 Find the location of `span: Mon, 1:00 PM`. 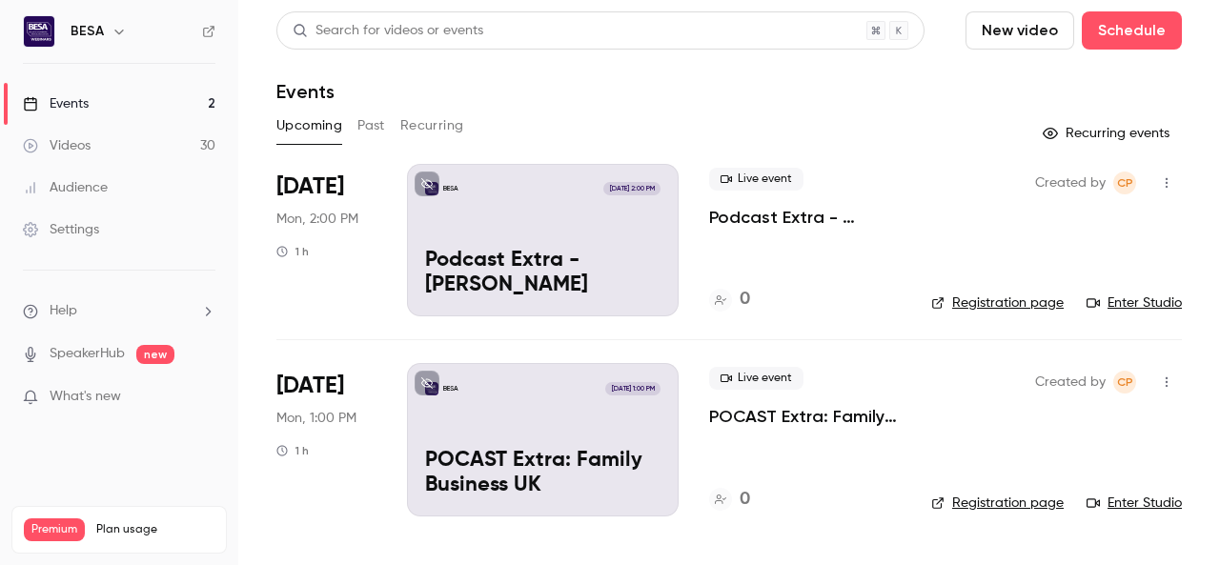

span: Mon, 1:00 PM is located at coordinates (316, 418).